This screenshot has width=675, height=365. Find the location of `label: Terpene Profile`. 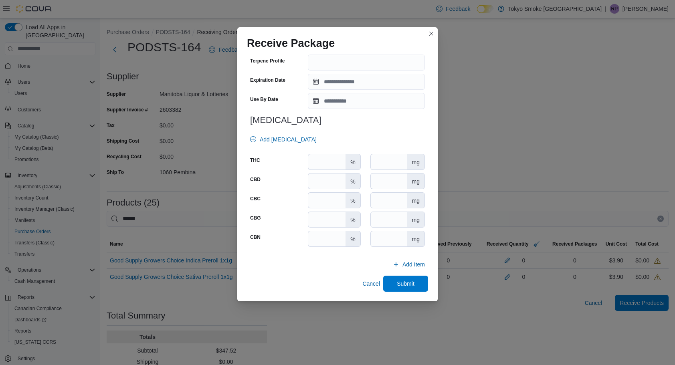

label: Terpene Profile is located at coordinates (267, 61).